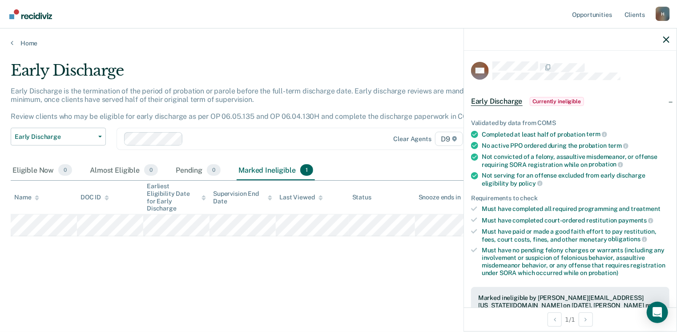 The width and height of the screenshot is (677, 332). What do you see at coordinates (663, 14) in the screenshot?
I see `button: Profile dropdown button` at bounding box center [663, 14].